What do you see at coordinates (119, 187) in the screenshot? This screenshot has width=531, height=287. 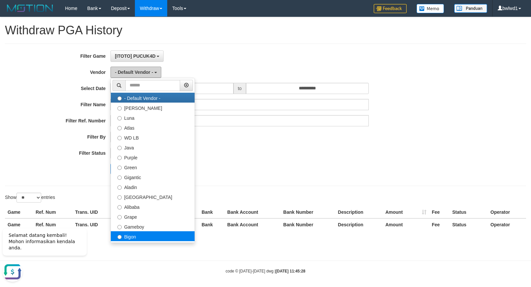 I see `input: Aladin` at bounding box center [119, 187].